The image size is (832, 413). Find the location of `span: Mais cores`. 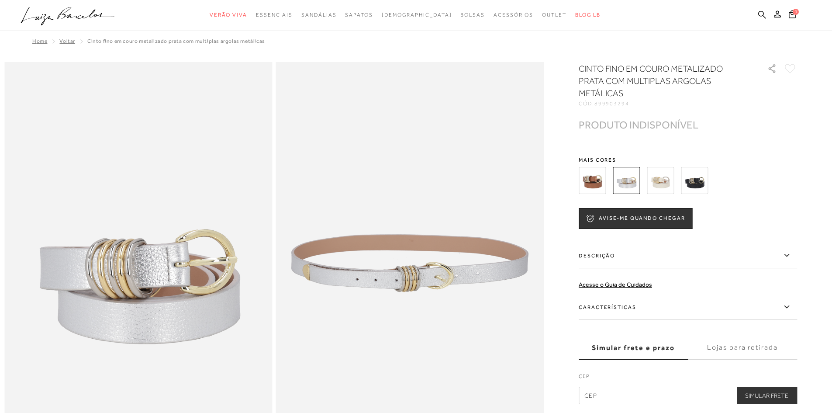

span: Mais cores is located at coordinates (688, 160).